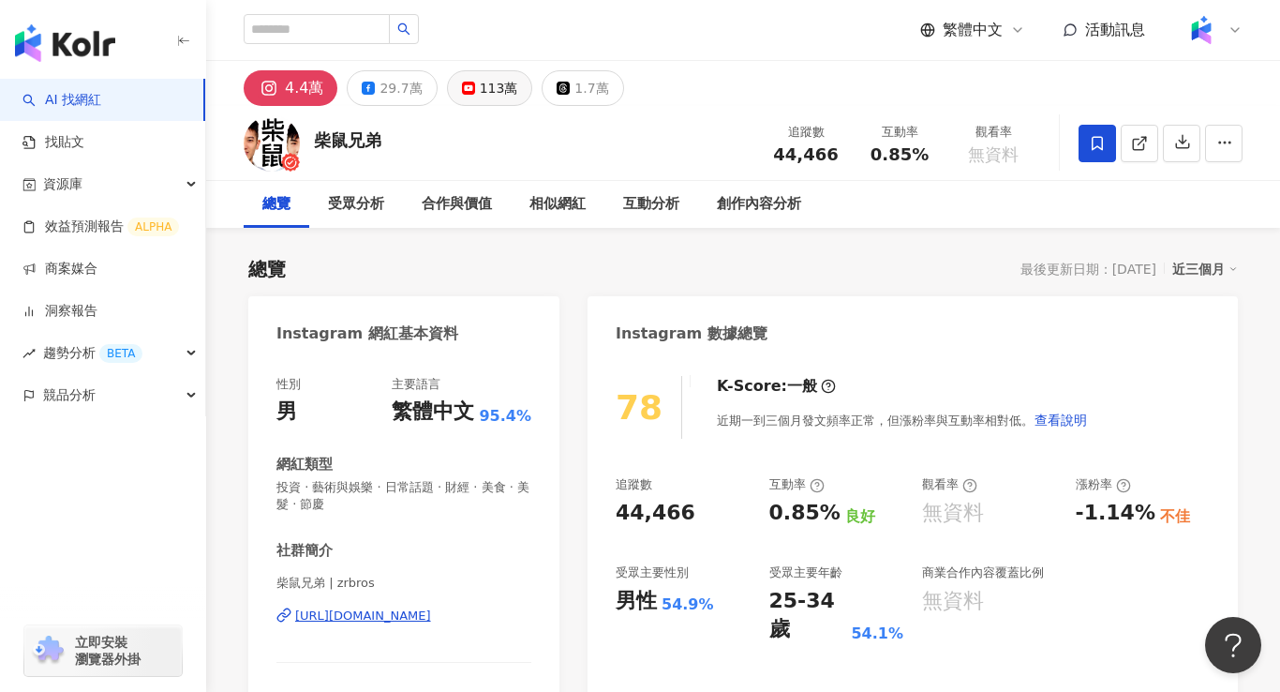 This screenshot has width=1280, height=692. I want to click on button: 4.4萬, so click(291, 88).